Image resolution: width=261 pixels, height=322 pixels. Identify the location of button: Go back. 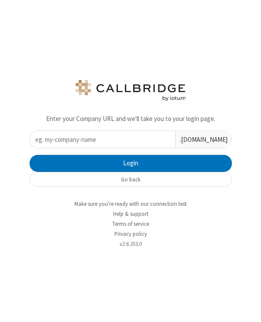
(130, 179).